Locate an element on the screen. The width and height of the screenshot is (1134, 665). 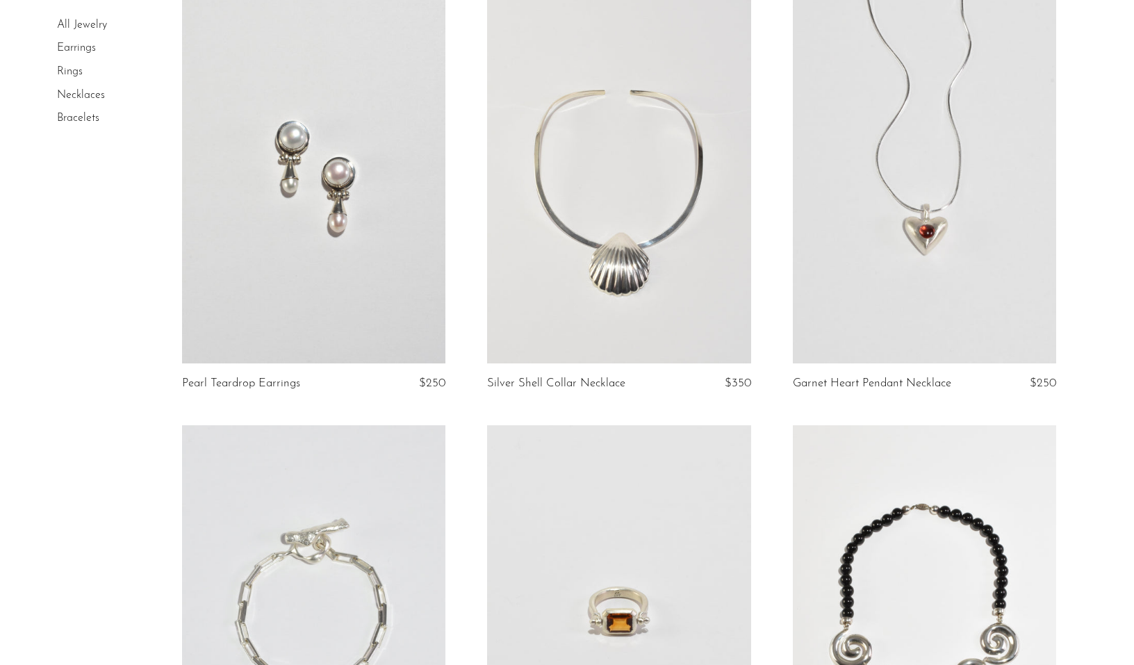
span: $350 is located at coordinates (738, 383).